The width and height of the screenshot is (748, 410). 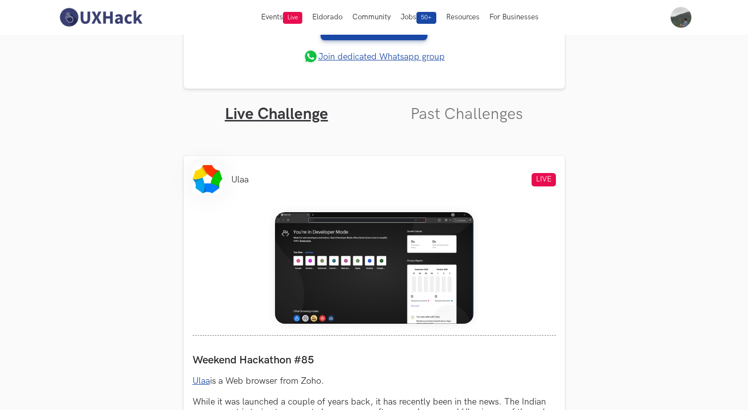 What do you see at coordinates (201, 381) in the screenshot?
I see `a: Ulaa` at bounding box center [201, 381].